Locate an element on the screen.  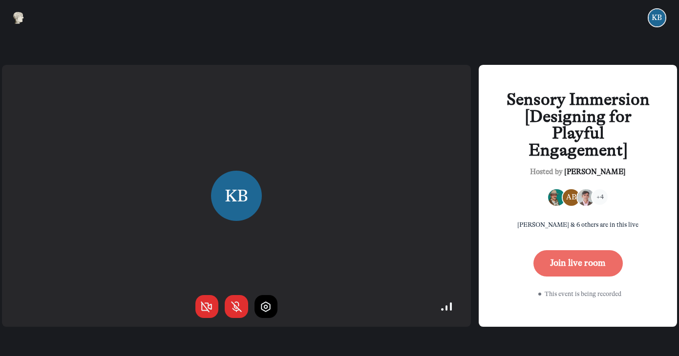
div: Hosted by is located at coordinates (578, 172).